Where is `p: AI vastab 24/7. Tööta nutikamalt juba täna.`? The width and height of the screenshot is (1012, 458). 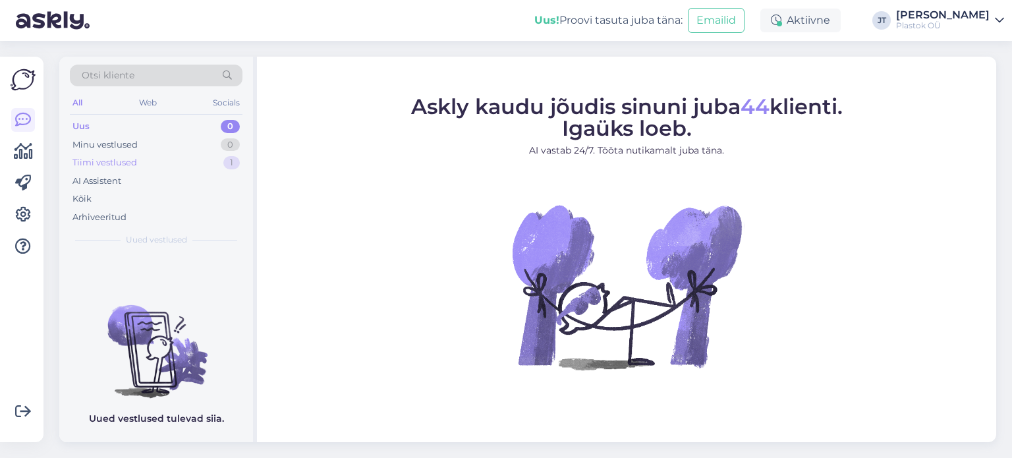 p: AI vastab 24/7. Tööta nutikamalt juba täna. is located at coordinates (627, 150).